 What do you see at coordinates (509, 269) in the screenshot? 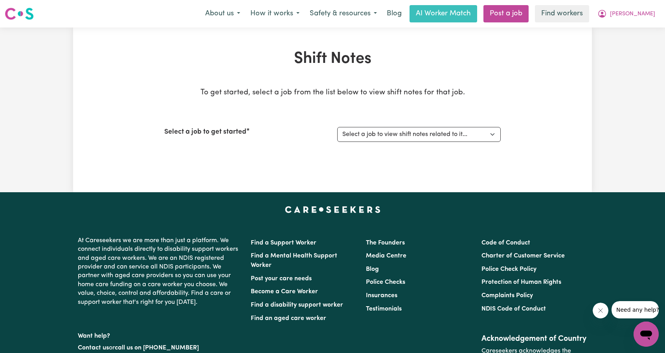
I see `a: Police Check Policy` at bounding box center [509, 269].